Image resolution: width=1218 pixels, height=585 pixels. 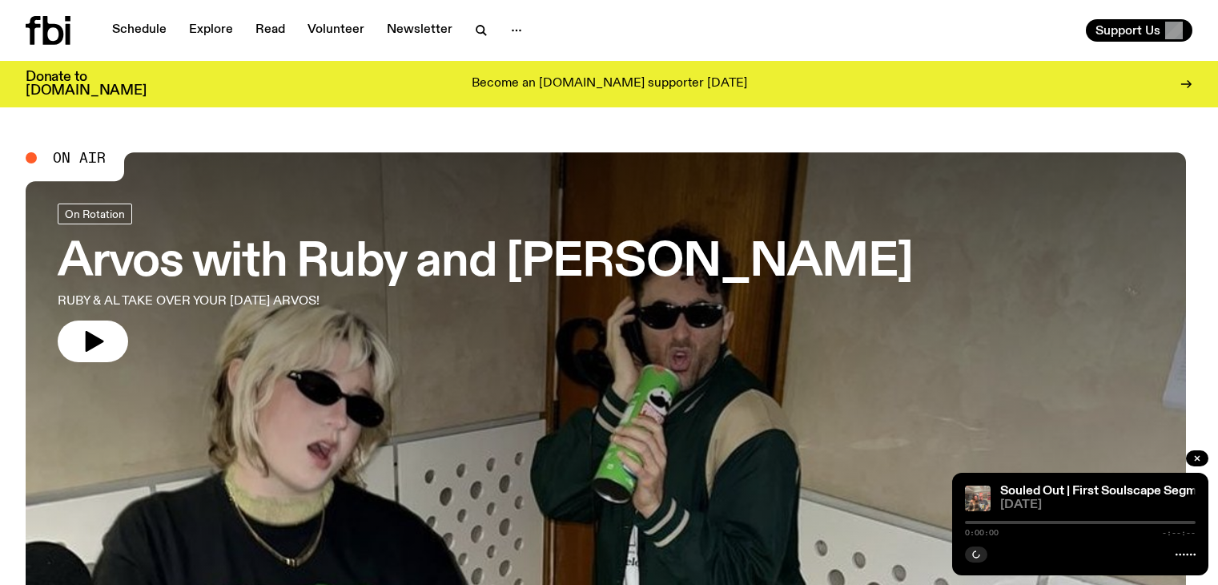 What do you see at coordinates (95, 213) in the screenshot?
I see `span: On Rotation` at bounding box center [95, 213].